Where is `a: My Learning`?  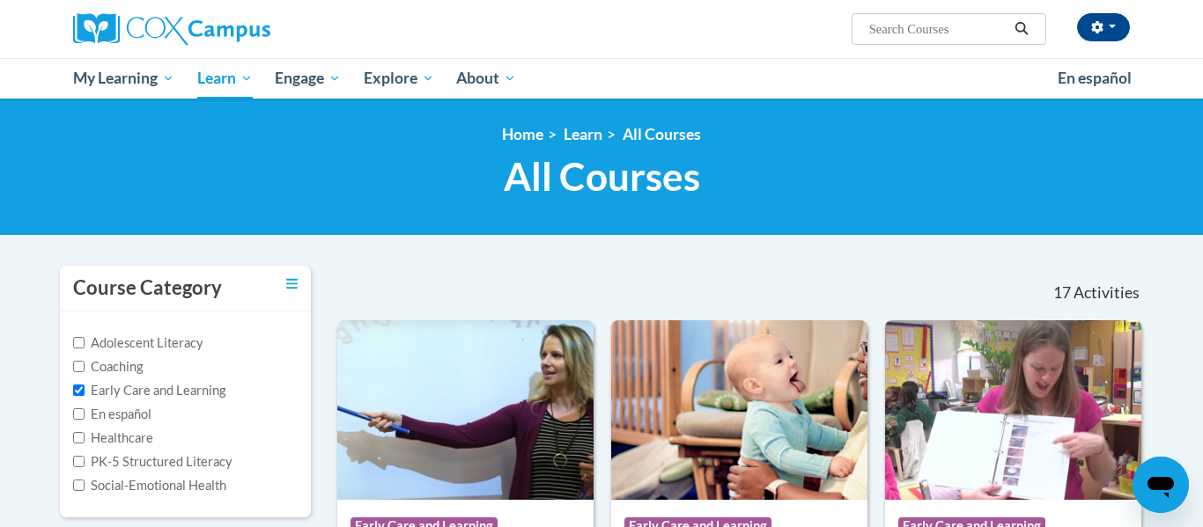 a: My Learning is located at coordinates (123, 78).